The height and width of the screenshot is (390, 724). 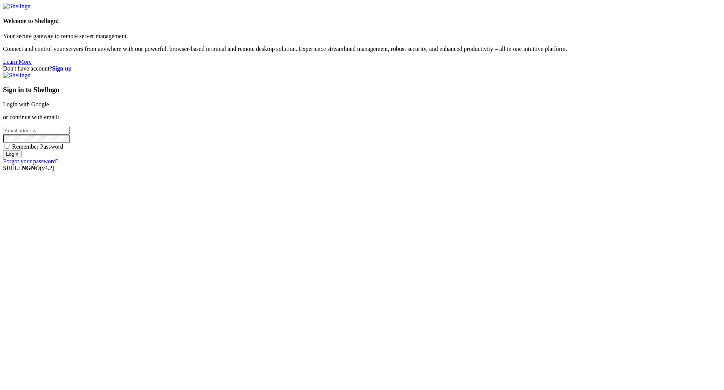 I want to click on a: Forgot your password?, so click(x=31, y=161).